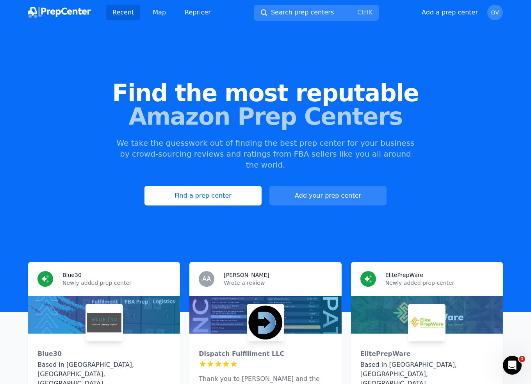 This screenshot has width=531, height=384. What do you see at coordinates (104, 322) in the screenshot?
I see `img: Blue30` at bounding box center [104, 322].